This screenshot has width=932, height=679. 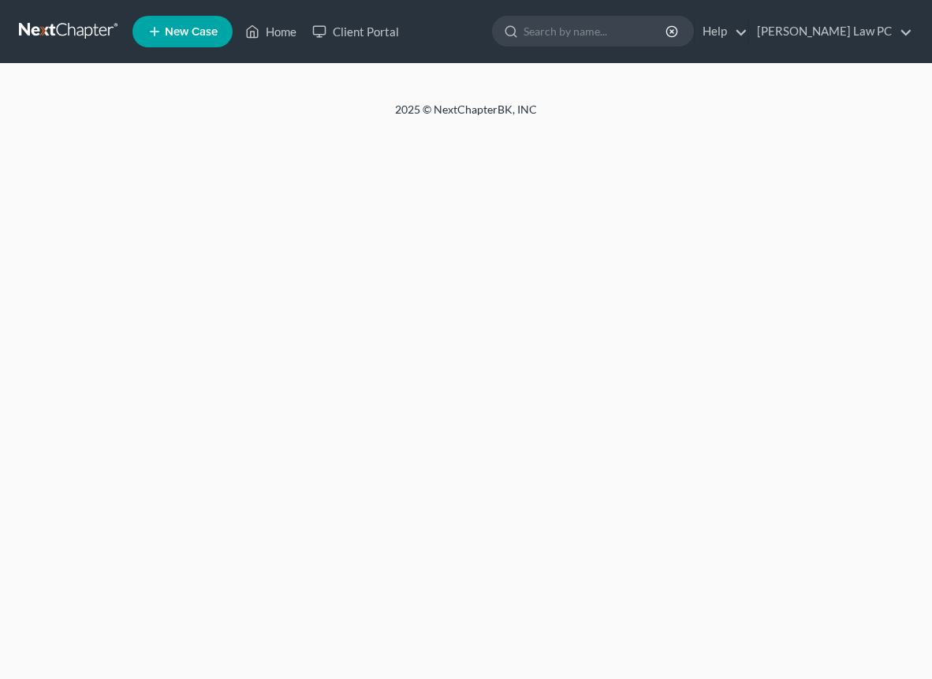 What do you see at coordinates (466, 116) in the screenshot?
I see `div: 2025 © NextChapterBK, INC` at bounding box center [466, 116].